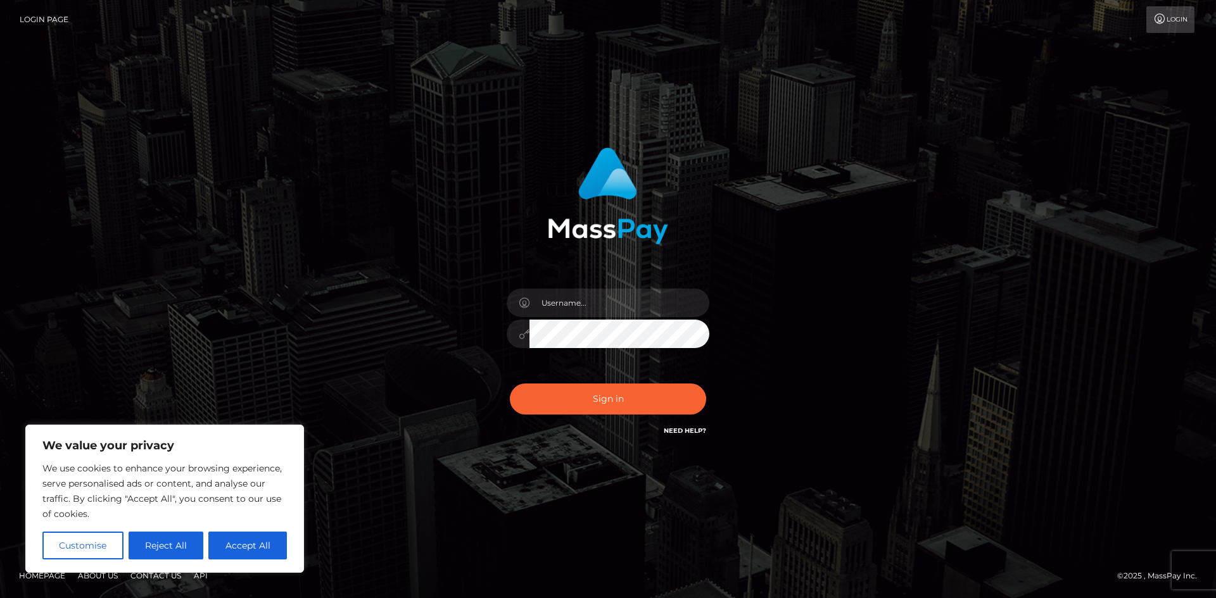 Image resolution: width=1216 pixels, height=598 pixels. Describe the element at coordinates (165, 446) in the screenshot. I see `p: We value your privacy` at that location.